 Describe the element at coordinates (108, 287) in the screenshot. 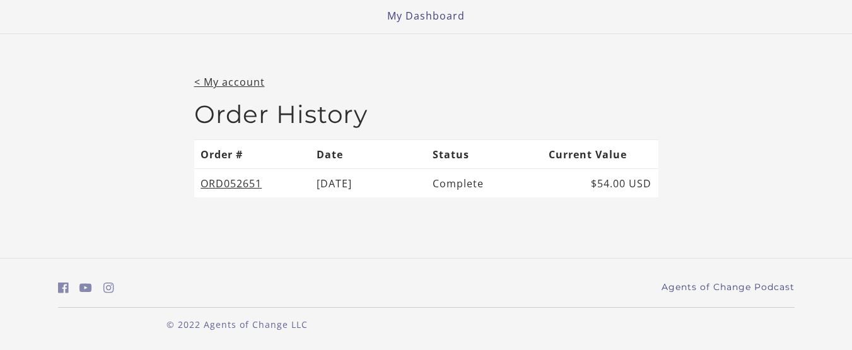

I see `i: https://www.instagram.com/agentsofchangeprep/ (Open in a new window)` at that location.